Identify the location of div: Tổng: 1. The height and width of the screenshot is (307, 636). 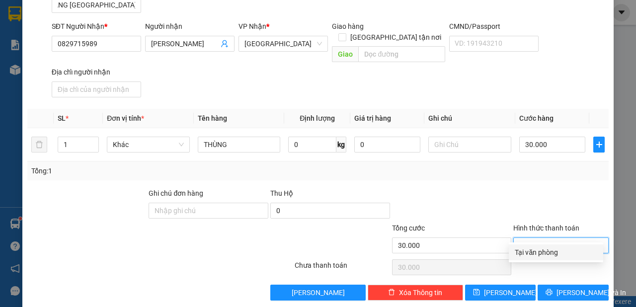
(139, 171).